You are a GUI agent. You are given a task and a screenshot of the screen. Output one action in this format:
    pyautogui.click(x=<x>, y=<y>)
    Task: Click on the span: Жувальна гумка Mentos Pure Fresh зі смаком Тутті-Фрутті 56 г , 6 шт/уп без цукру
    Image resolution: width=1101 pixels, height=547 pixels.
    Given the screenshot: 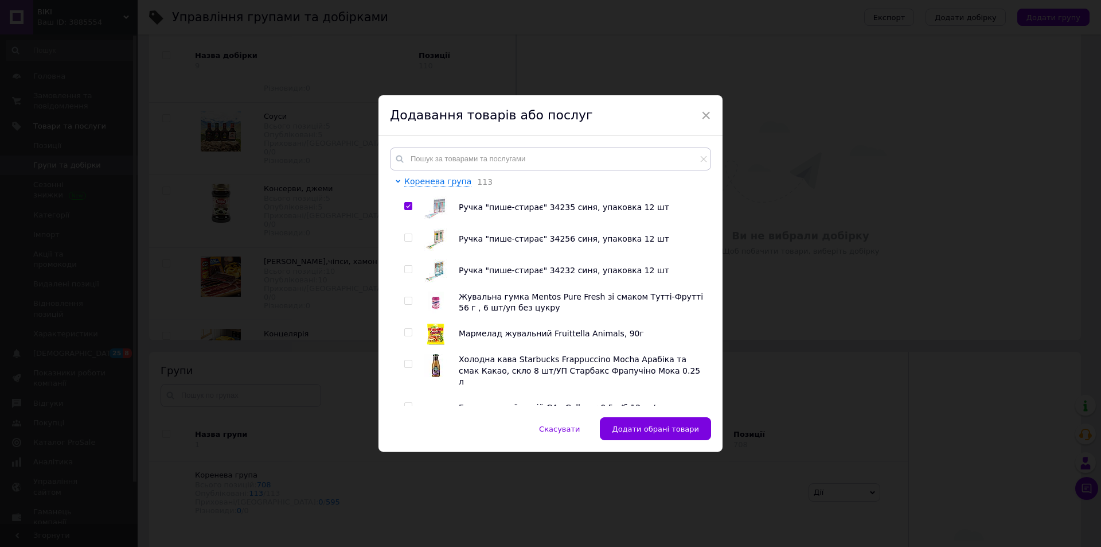 What is the action you would take?
    pyautogui.click(x=581, y=302)
    